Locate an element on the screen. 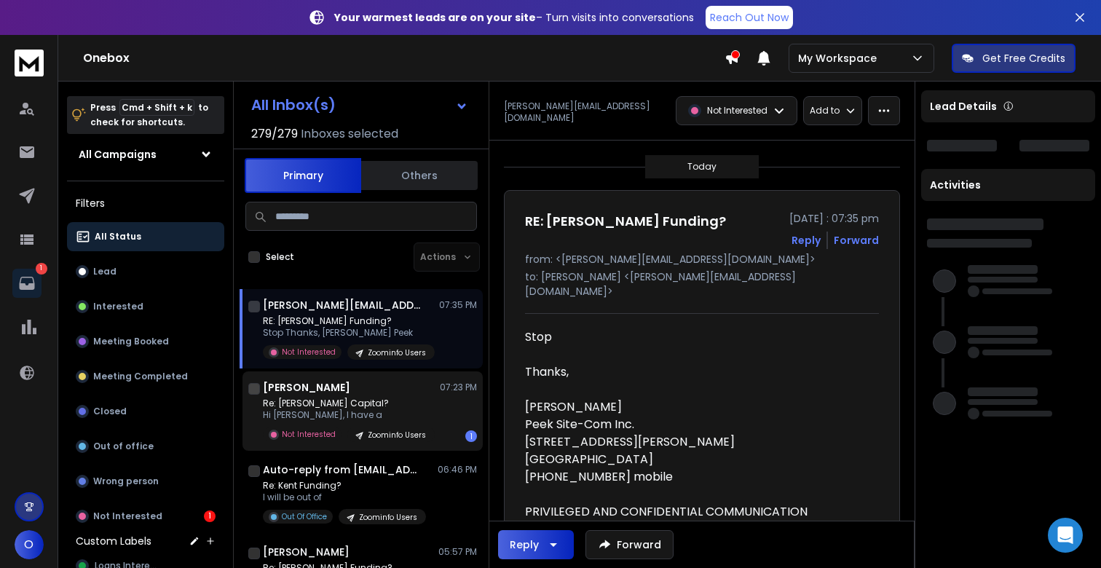 Image resolution: width=1101 pixels, height=568 pixels. button: Out of office is located at coordinates (146, 447).